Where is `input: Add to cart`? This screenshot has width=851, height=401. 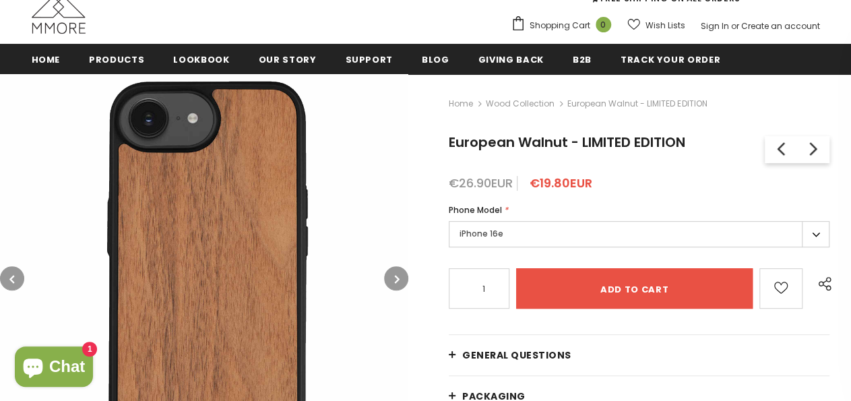
input: Add to cart is located at coordinates (634, 288).